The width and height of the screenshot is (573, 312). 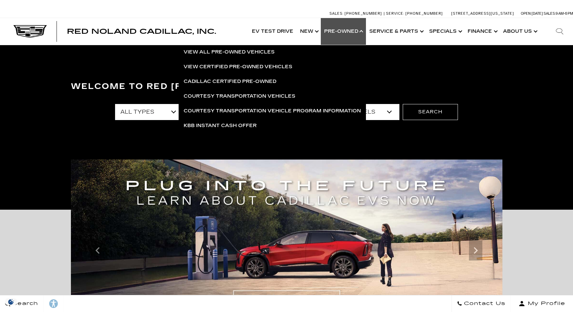 I want to click on span: 9 AM-6 PM, so click(x=564, y=13).